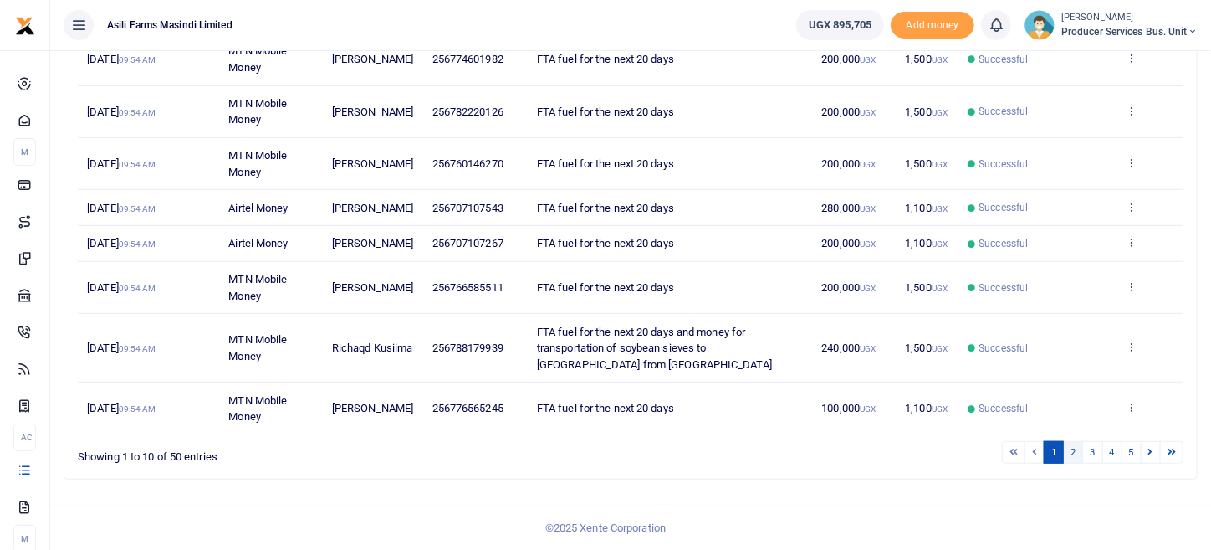 This screenshot has width=1211, height=550. Describe the element at coordinates (468, 59) in the screenshot. I see `span: 256774601982` at that location.